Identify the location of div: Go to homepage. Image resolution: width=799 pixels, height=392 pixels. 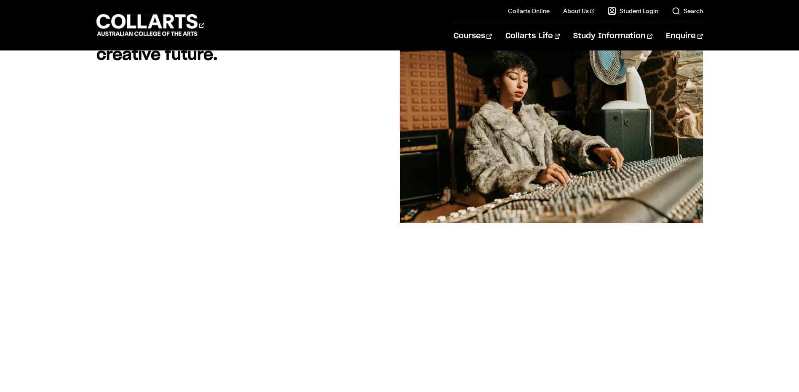
(150, 25).